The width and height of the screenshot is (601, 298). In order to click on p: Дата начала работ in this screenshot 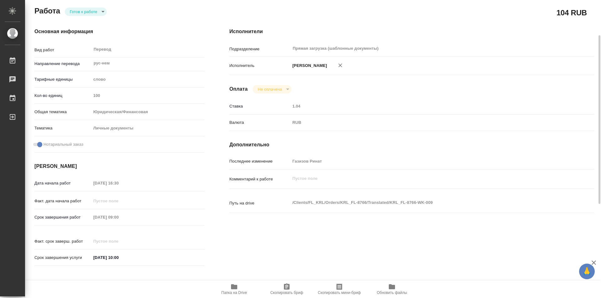, I will do `click(63, 183)`.